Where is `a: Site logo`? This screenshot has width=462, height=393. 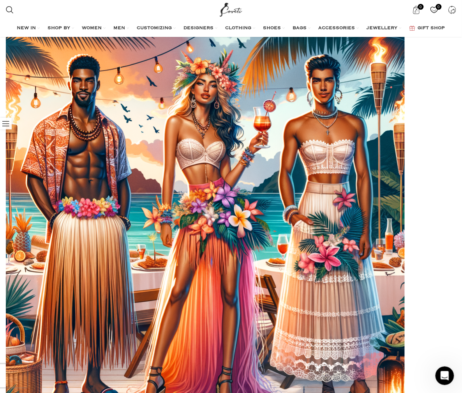 a: Site logo is located at coordinates (231, 9).